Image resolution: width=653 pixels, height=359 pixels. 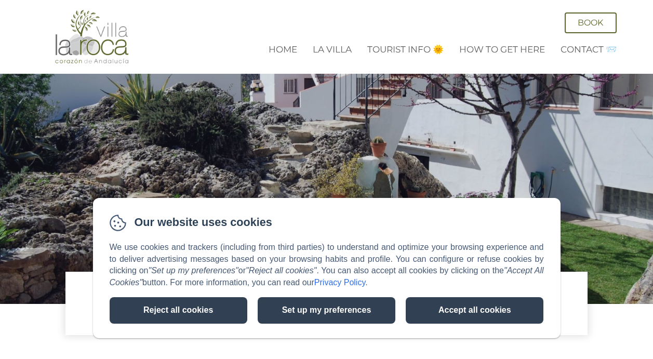 What do you see at coordinates (178, 310) in the screenshot?
I see `button: Reject all cookies` at bounding box center [178, 310].